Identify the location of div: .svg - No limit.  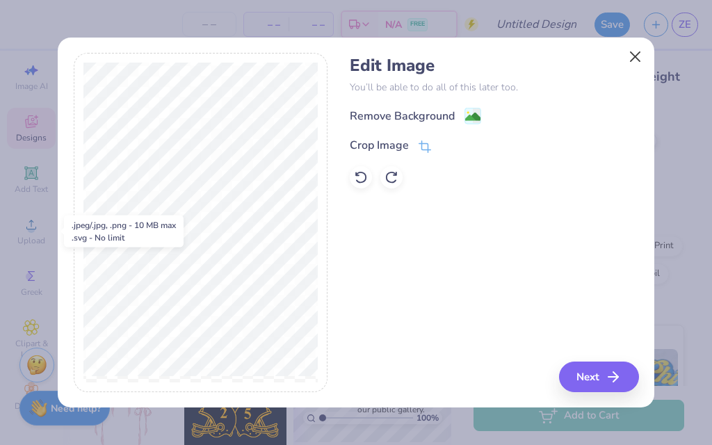
(124, 238).